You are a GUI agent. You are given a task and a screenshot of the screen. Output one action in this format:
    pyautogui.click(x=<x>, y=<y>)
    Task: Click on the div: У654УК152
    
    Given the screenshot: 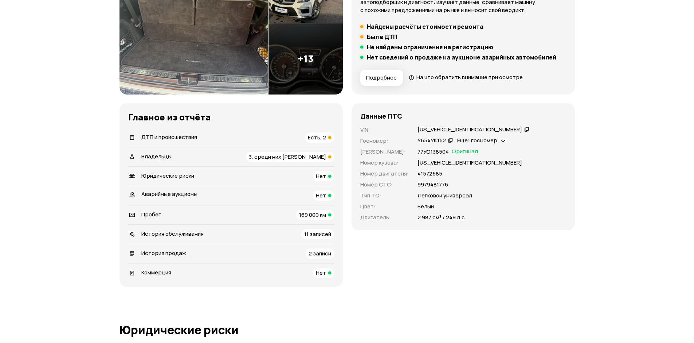 What is the action you would take?
    pyautogui.click(x=432, y=140)
    